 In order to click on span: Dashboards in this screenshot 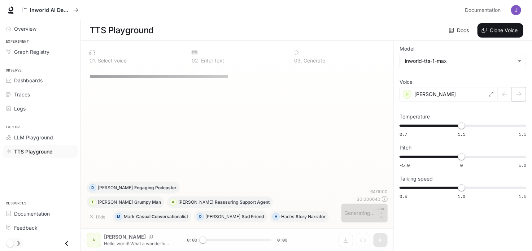, I will do `click(28, 80)`.